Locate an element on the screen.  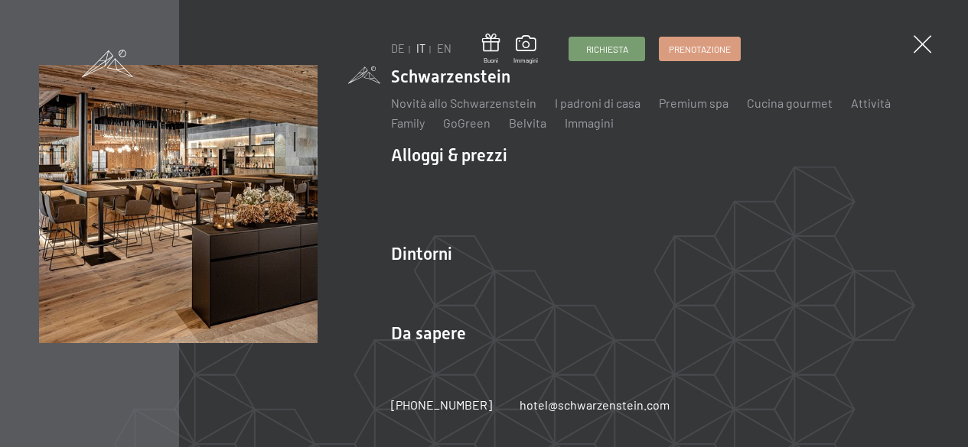
a: Prenotazione is located at coordinates (699, 49).